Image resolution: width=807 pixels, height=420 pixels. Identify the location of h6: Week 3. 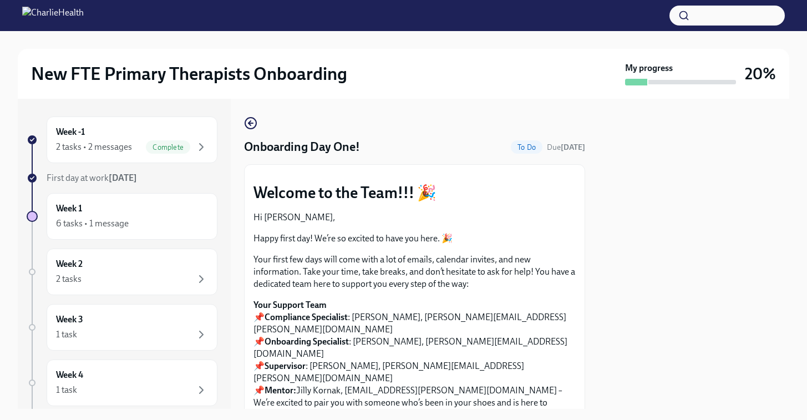
(69, 319).